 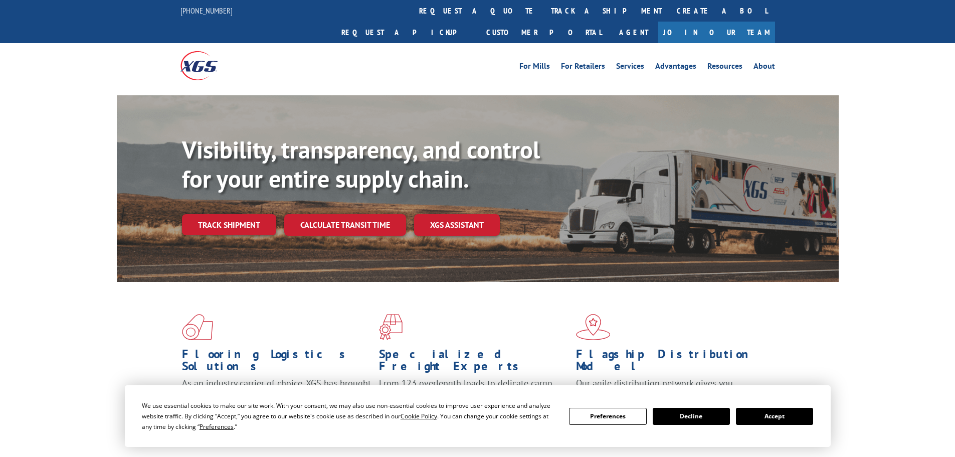 I want to click on div: Cookie Consent Prompt, so click(x=478, y=416).